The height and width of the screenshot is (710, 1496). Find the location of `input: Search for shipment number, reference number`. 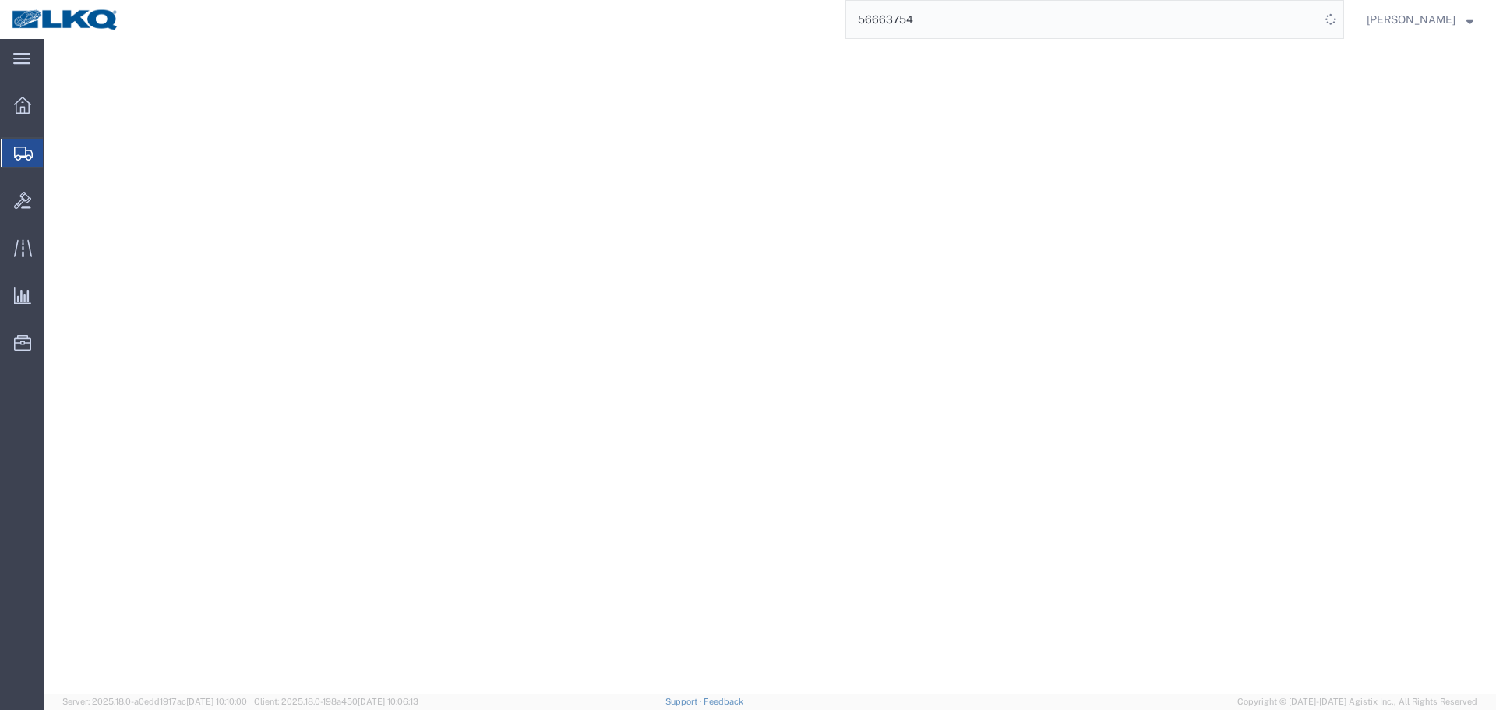

input: Search for shipment number, reference number is located at coordinates (1083, 19).